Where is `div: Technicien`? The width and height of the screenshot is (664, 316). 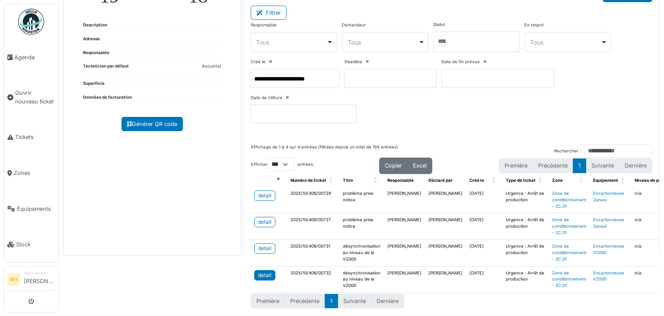
div: Technicien is located at coordinates (39, 273).